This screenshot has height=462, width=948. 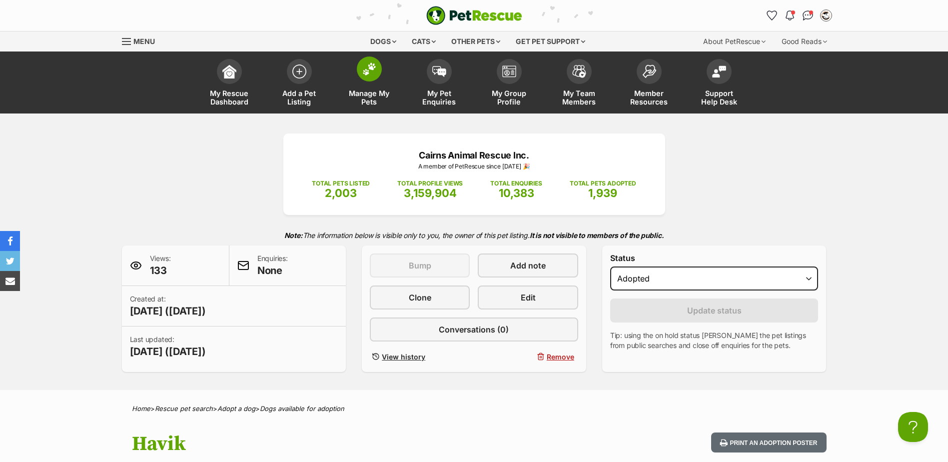 What do you see at coordinates (341, 183) in the screenshot?
I see `p: TOTAL PETS LISTED` at bounding box center [341, 183].